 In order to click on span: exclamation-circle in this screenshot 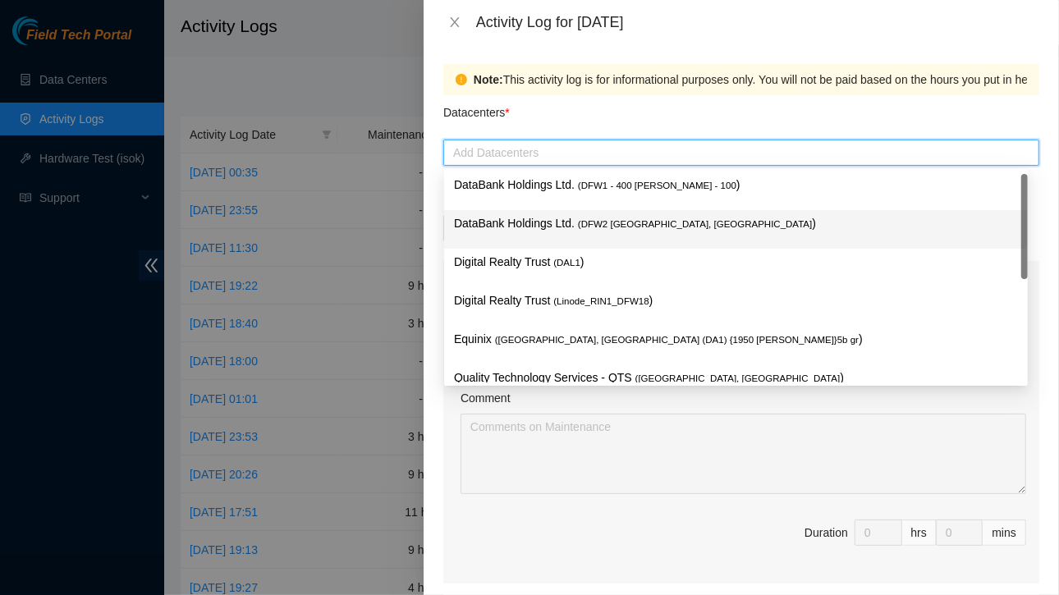, I will do `click(461, 80)`.